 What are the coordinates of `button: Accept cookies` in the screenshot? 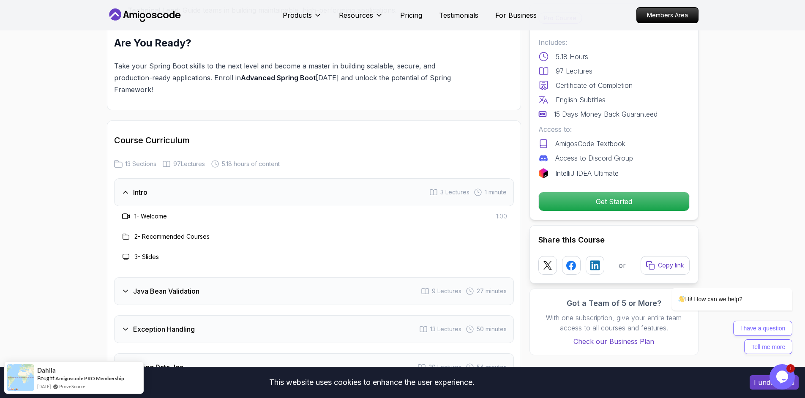 It's located at (774, 383).